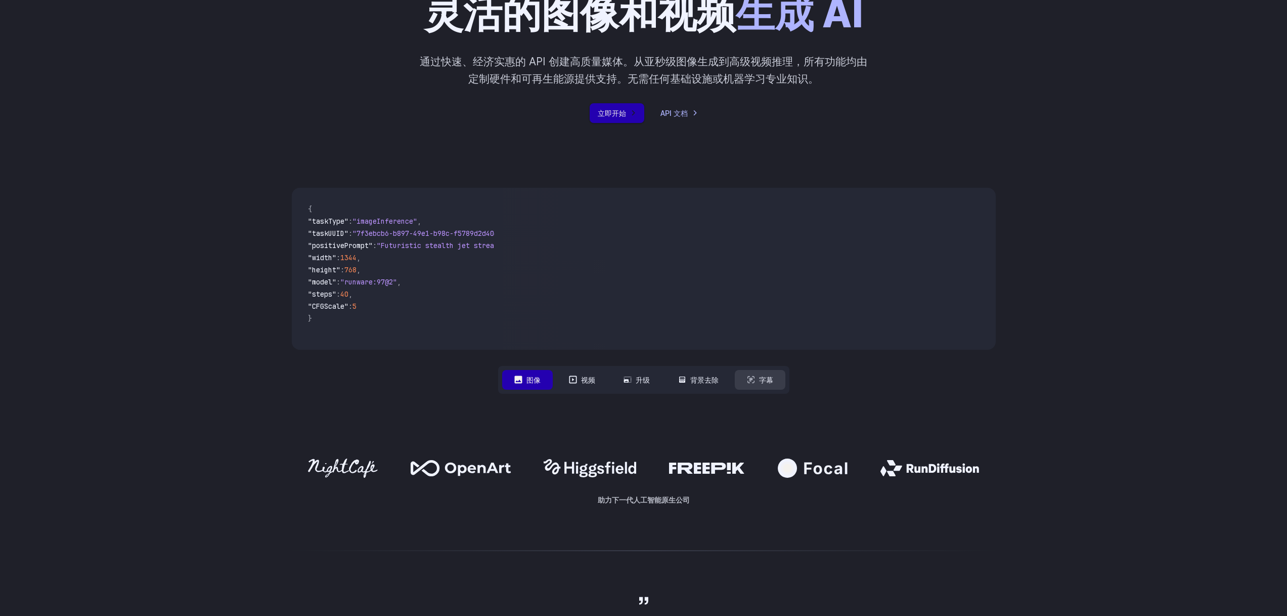 The width and height of the screenshot is (1287, 616). I want to click on span: 40, so click(344, 294).